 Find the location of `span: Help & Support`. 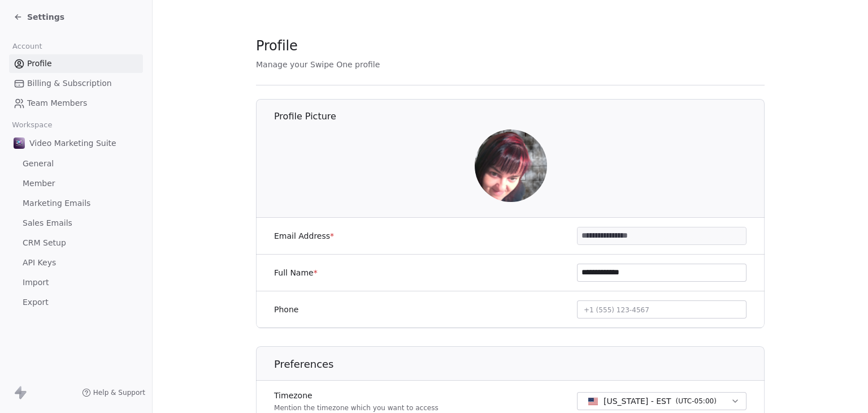

span: Help & Support is located at coordinates (119, 392).